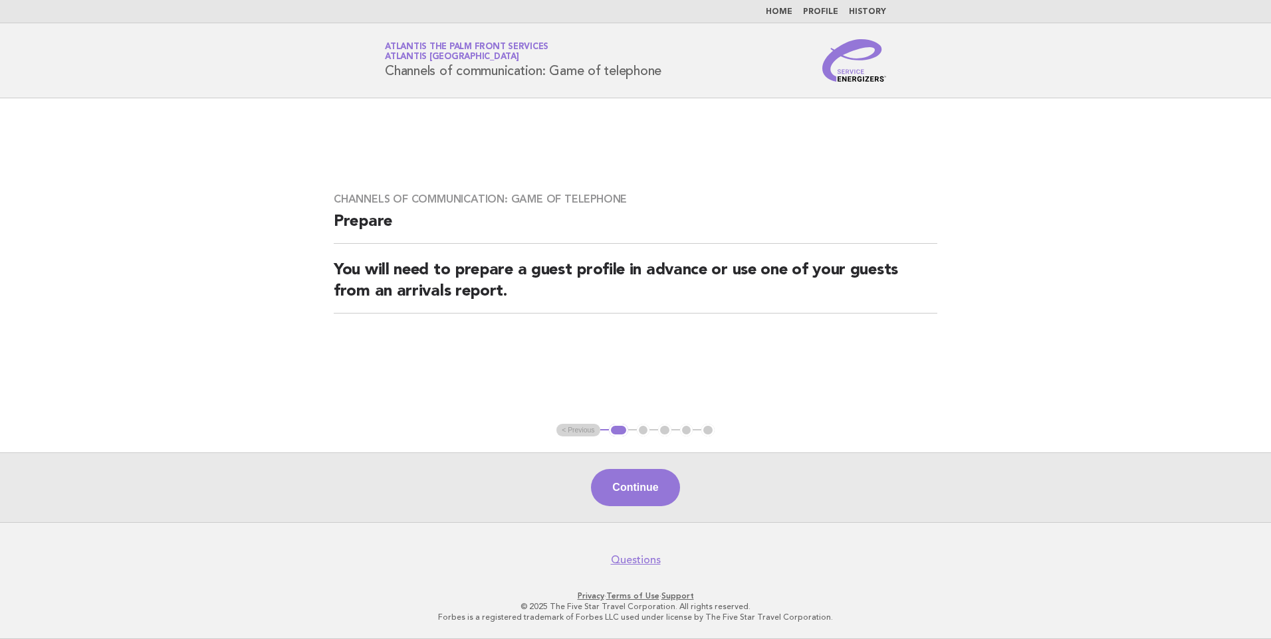  Describe the element at coordinates (635, 199) in the screenshot. I see `h3: Channels of communication: Game of telephone` at that location.